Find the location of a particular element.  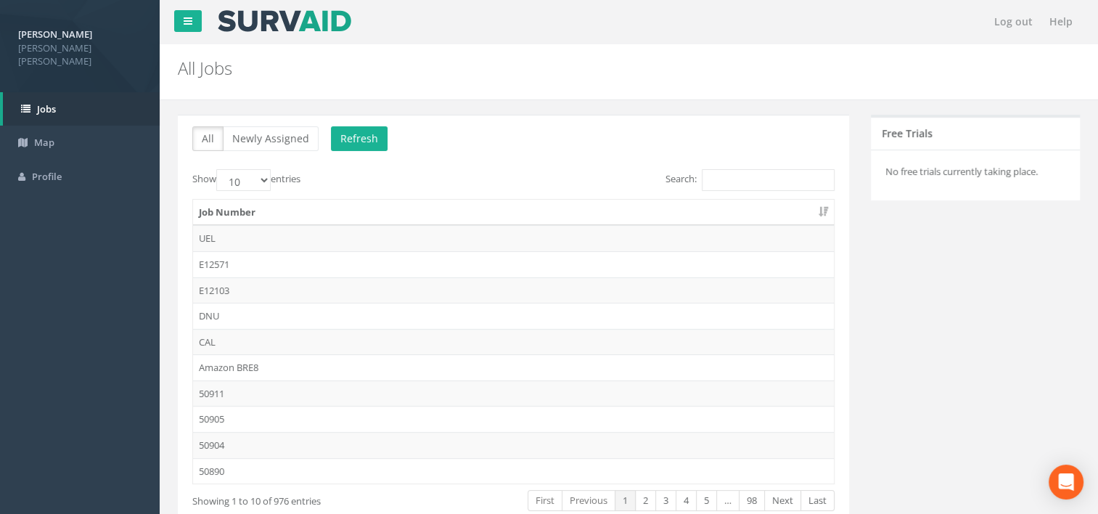

a: Previous is located at coordinates (589, 500).